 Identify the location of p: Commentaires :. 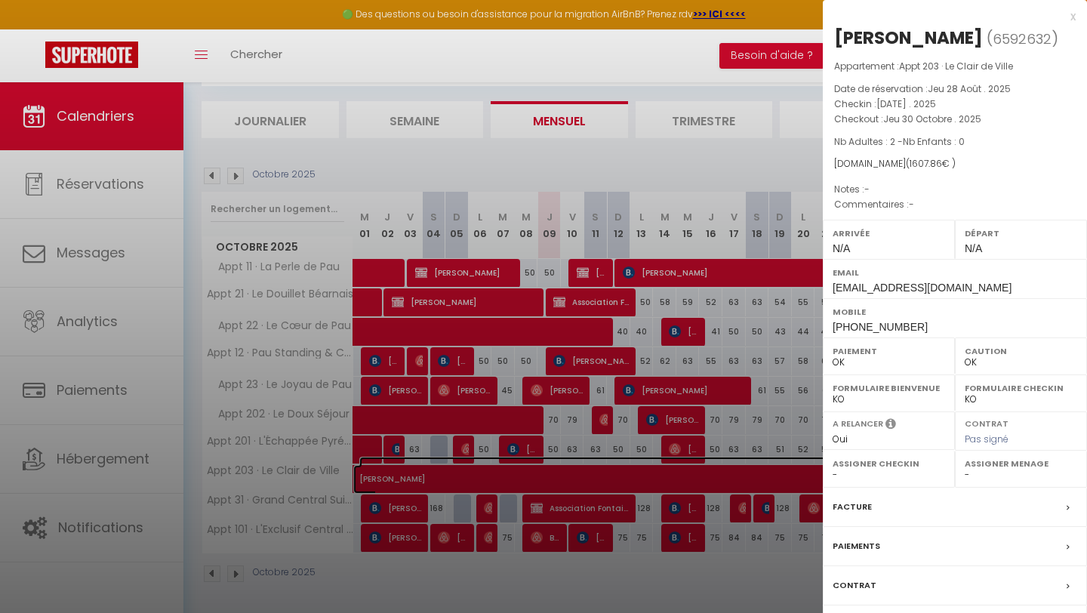
(955, 205).